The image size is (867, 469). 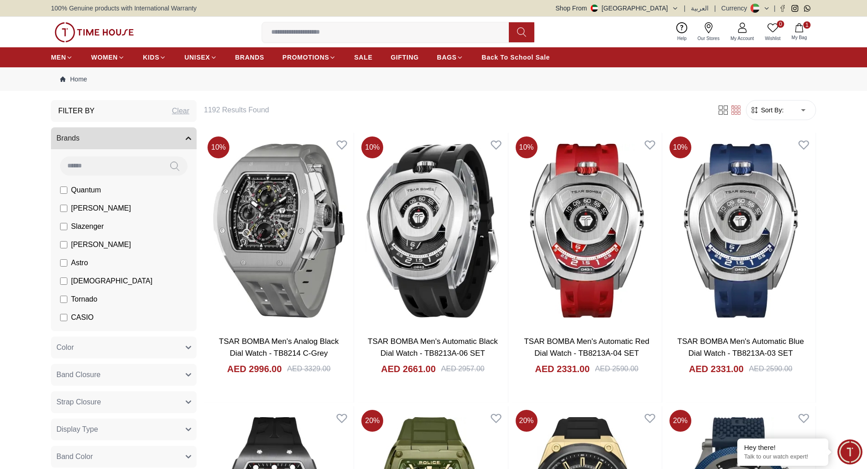 I want to click on span: Band Closure, so click(x=78, y=375).